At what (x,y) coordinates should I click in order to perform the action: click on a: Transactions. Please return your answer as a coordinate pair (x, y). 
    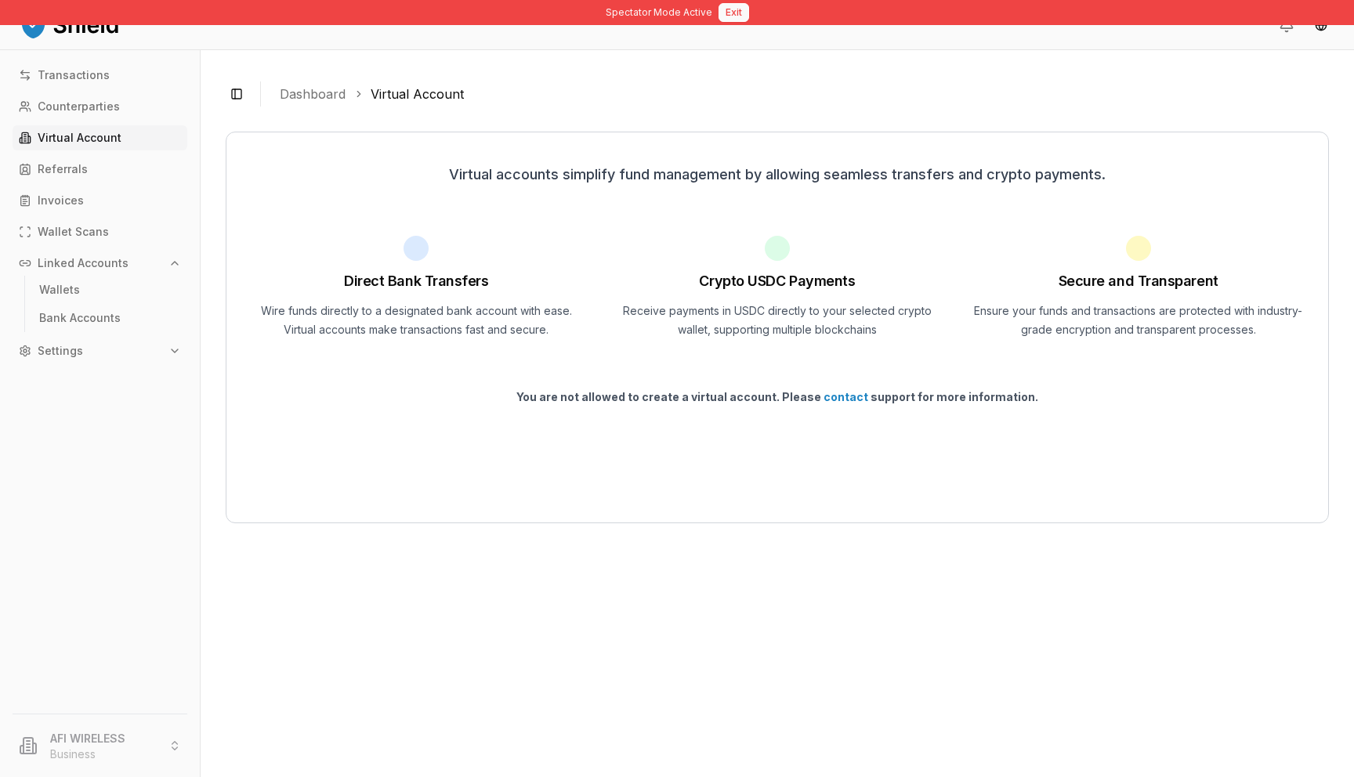
    Looking at the image, I should click on (100, 75).